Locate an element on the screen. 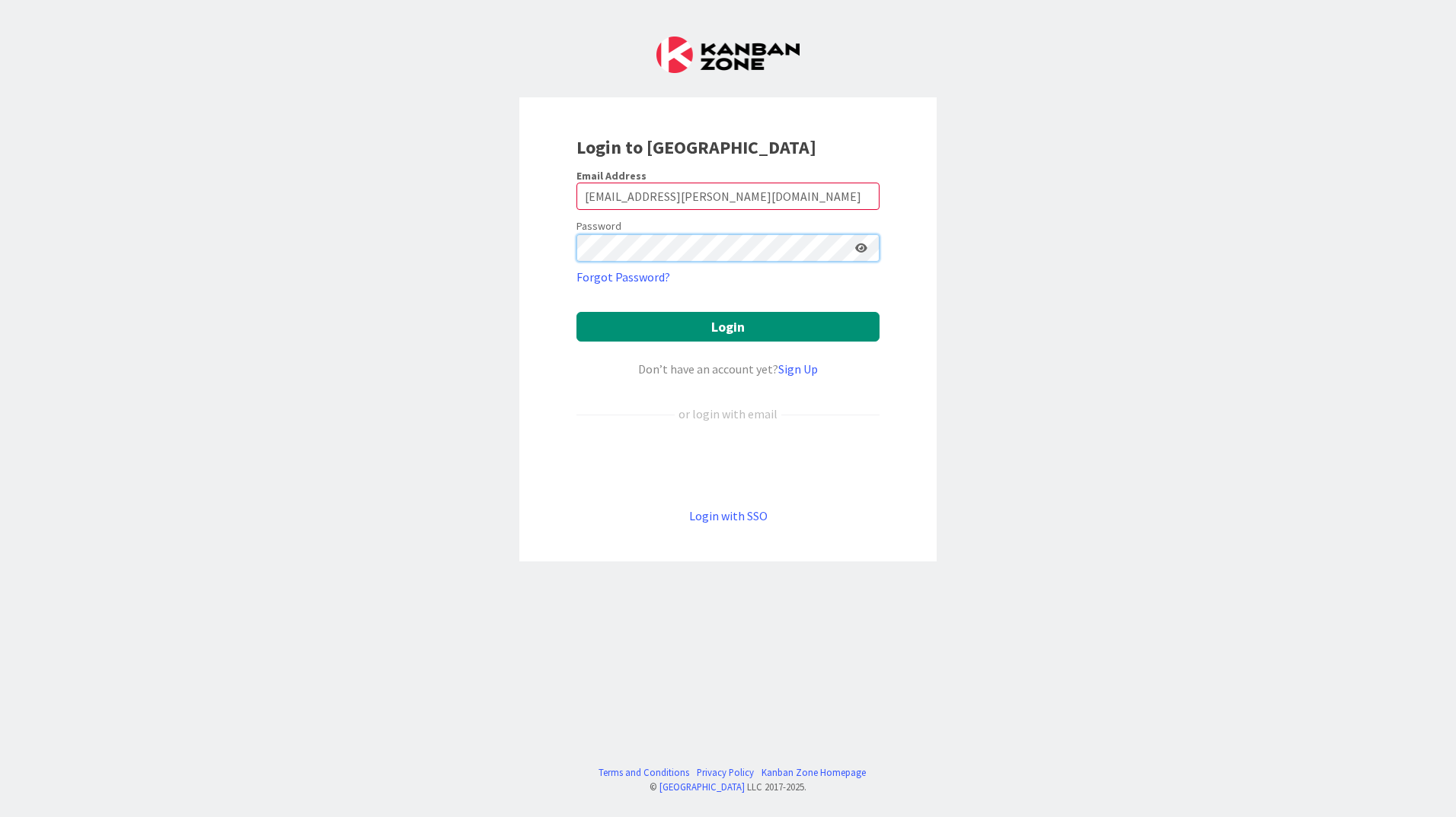  a: Privacy Policy is located at coordinates (725, 772).